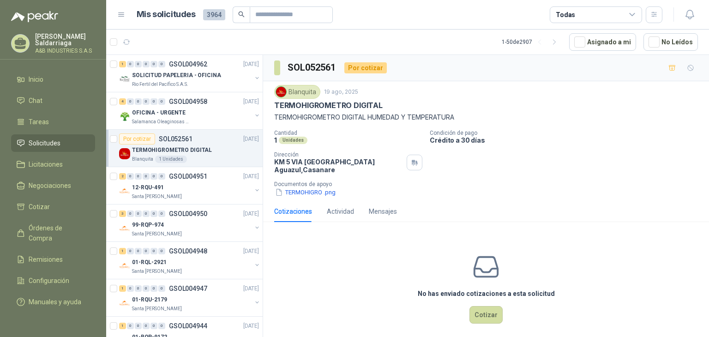 The width and height of the screenshot is (709, 337). Describe the element at coordinates (150, 299) in the screenshot. I see `p: 01-RQU-2179` at that location.